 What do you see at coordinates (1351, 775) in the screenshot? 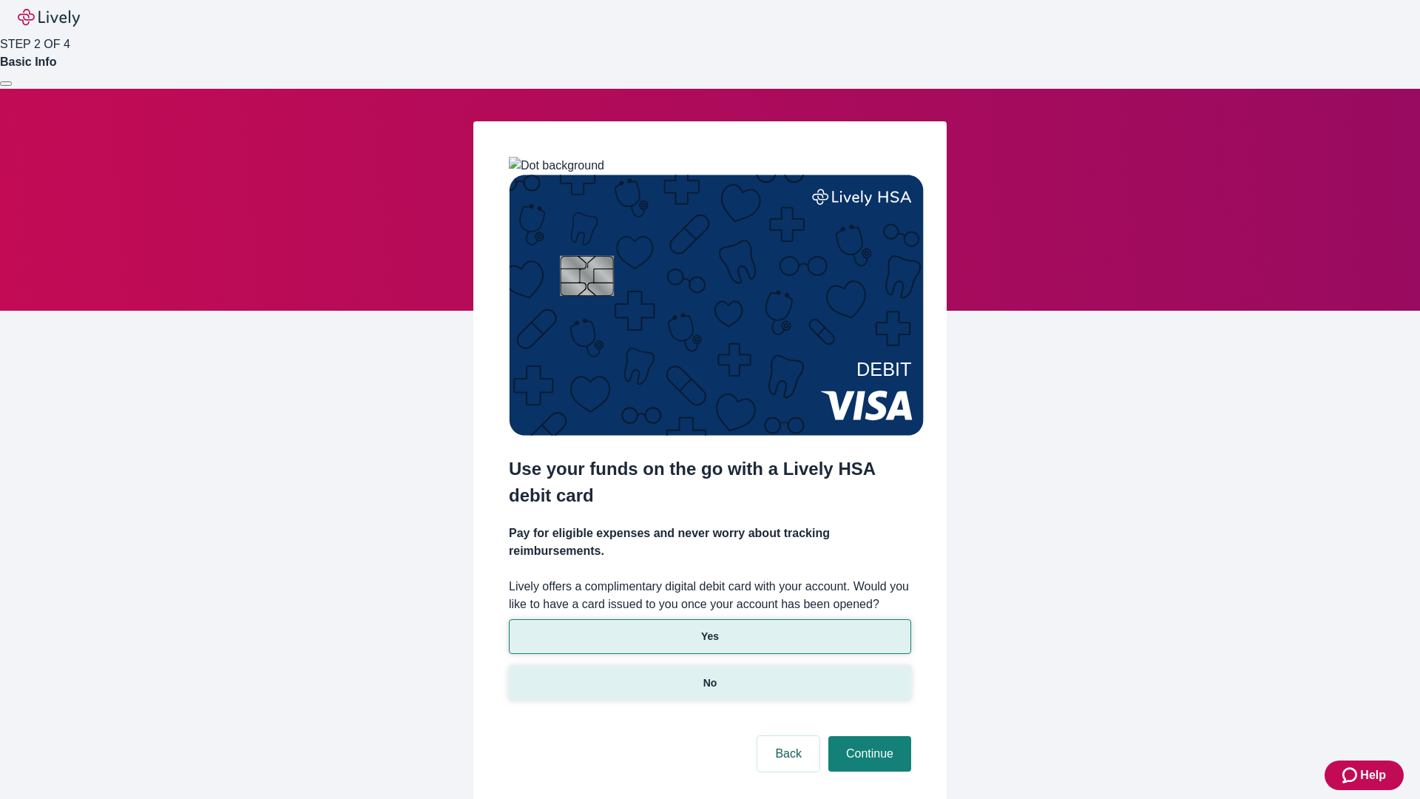
I see `svg: Zendesk support icon` at bounding box center [1351, 775].